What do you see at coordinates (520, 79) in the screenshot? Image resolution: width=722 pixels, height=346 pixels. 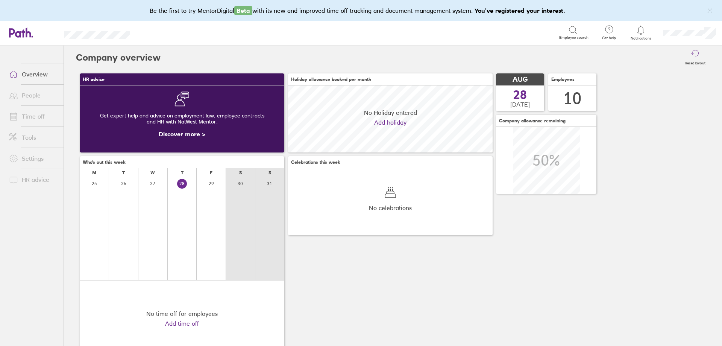 I see `span: AUG` at bounding box center [520, 79].